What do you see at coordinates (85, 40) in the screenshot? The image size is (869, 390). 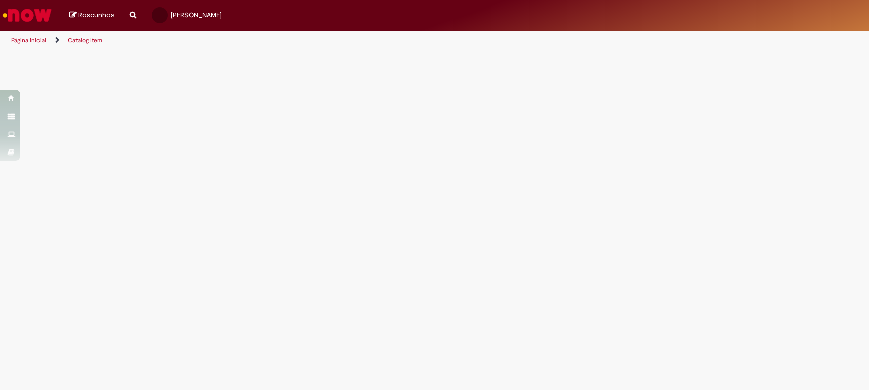 I see `a: Catalog Item` at bounding box center [85, 40].